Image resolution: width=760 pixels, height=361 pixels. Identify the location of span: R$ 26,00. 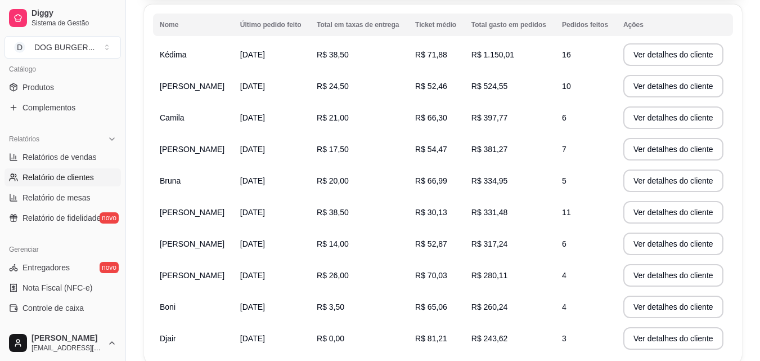
(333, 275).